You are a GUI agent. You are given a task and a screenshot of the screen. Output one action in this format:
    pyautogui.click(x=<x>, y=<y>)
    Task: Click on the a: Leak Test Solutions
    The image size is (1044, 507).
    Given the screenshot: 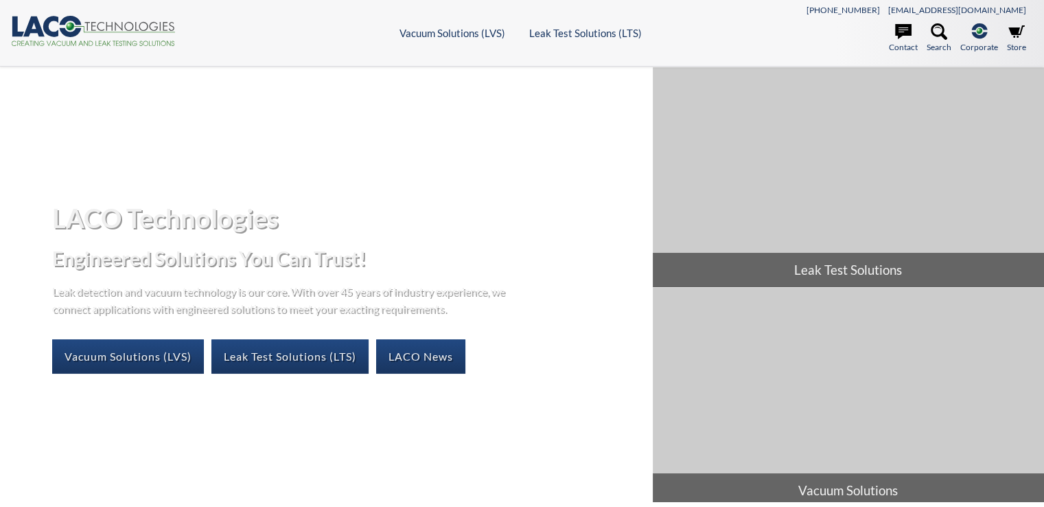 What is the action you would take?
    pyautogui.click(x=849, y=177)
    